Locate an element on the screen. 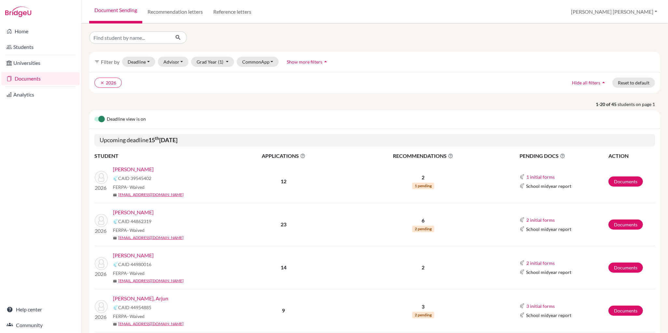  span: APPLICATIONS is located at coordinates (283, 156).